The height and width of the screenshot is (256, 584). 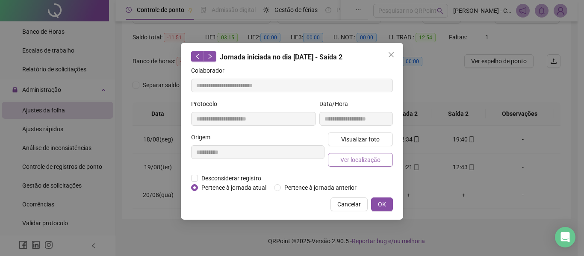 I want to click on label: Data/Hora, so click(x=336, y=104).